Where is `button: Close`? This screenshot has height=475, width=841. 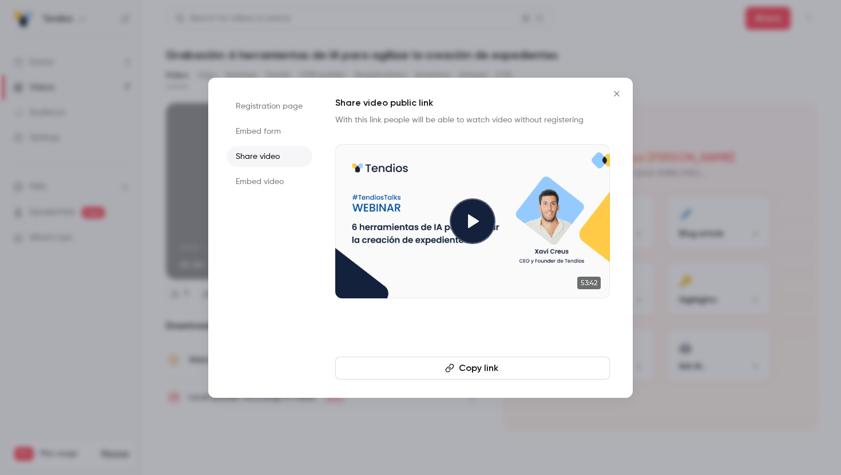 button: Close is located at coordinates (616, 94).